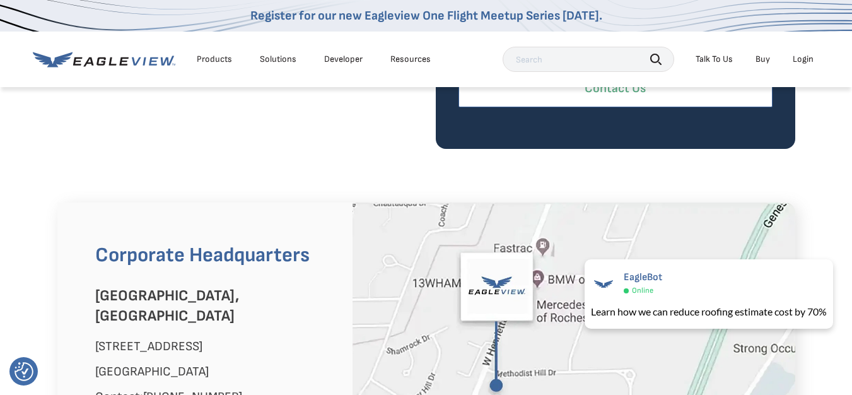  What do you see at coordinates (411, 59) in the screenshot?
I see `div: Resources` at bounding box center [411, 59].